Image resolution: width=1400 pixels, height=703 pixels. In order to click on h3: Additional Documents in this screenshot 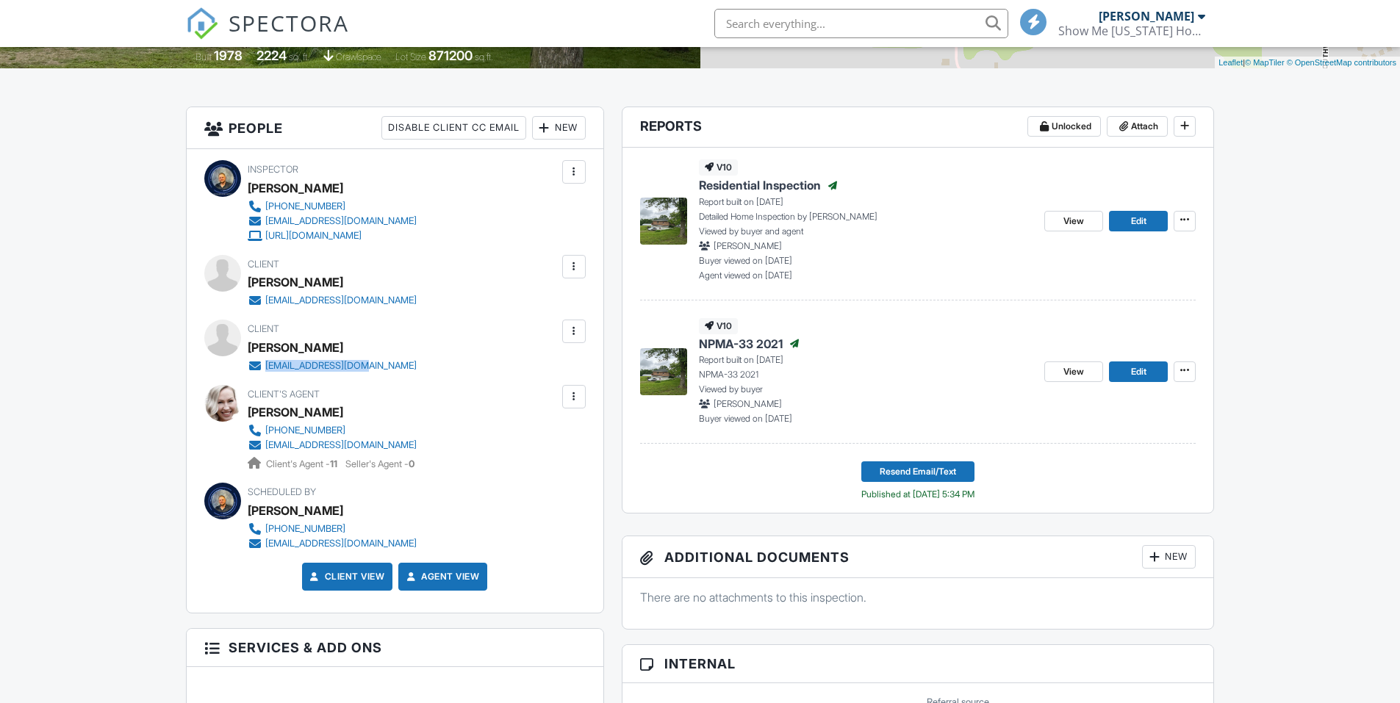, I will do `click(918, 557)`.